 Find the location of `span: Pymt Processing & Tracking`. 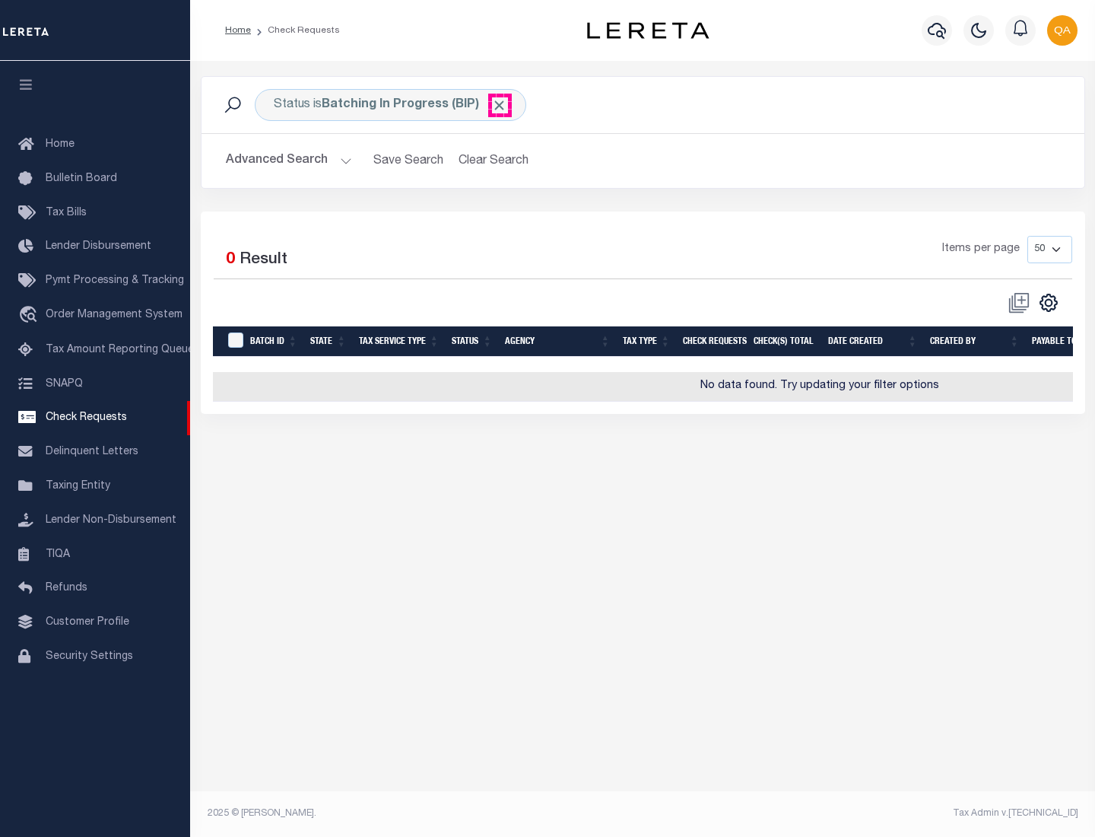

span: Pymt Processing & Tracking is located at coordinates (115, 281).